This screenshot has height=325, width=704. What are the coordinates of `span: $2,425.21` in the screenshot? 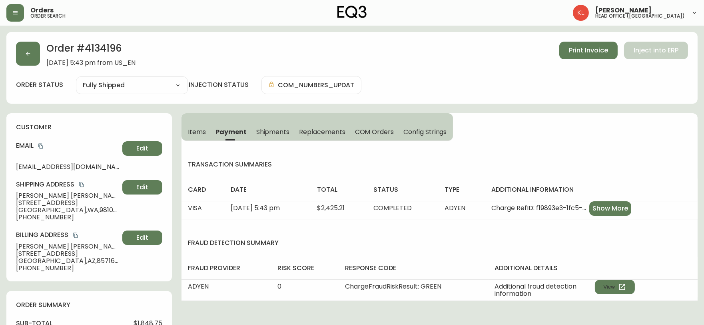 It's located at (331, 207).